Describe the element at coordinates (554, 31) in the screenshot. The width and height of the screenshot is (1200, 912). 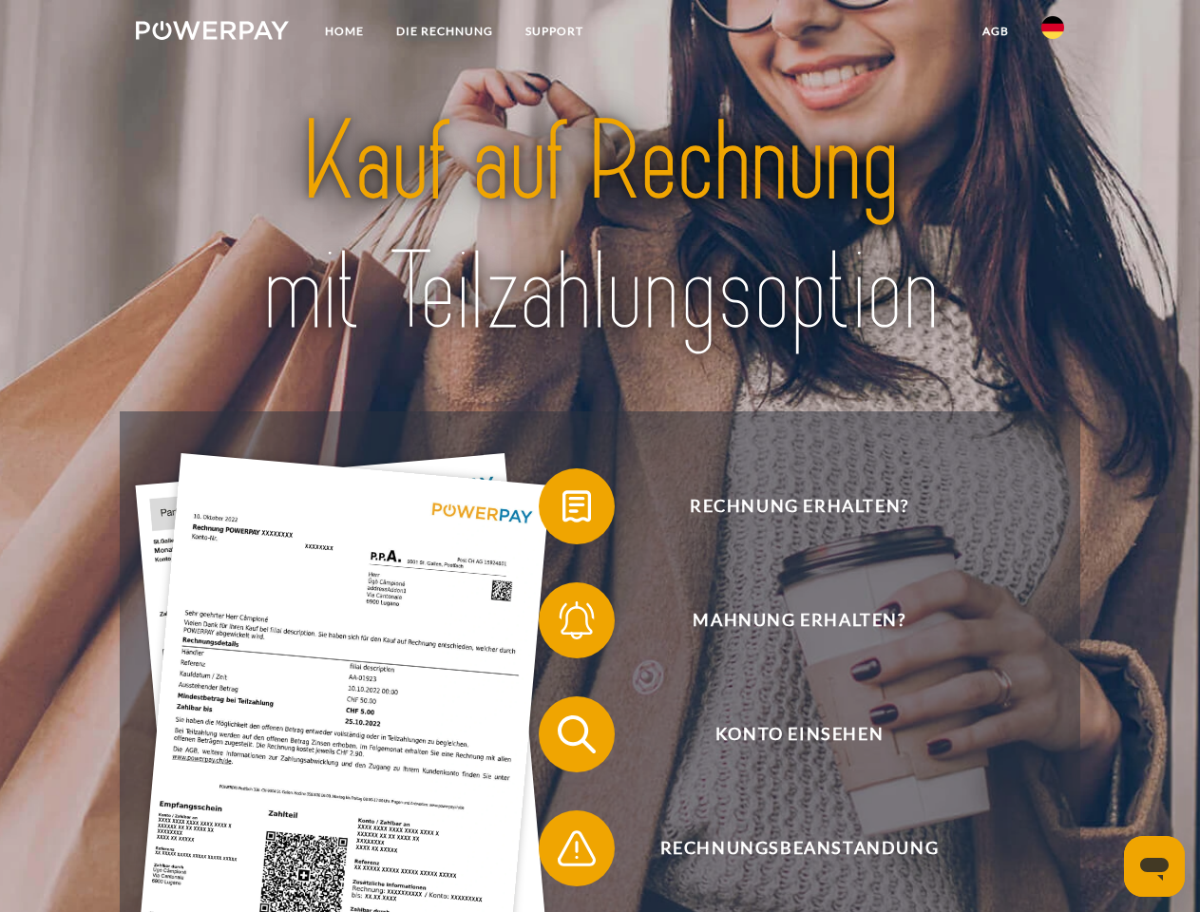
I see `a: SUPPORT` at that location.